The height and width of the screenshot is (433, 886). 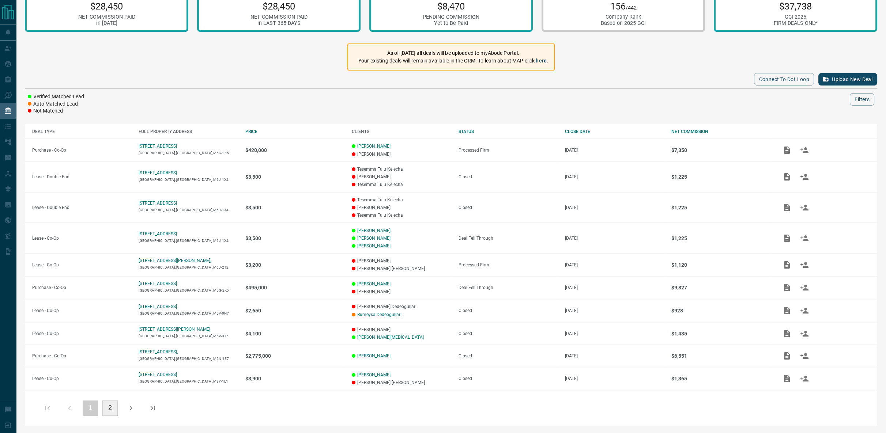 I want to click on p: Your existing deals will remain available in the CRM. To learn about MAP click ., so click(x=453, y=61).